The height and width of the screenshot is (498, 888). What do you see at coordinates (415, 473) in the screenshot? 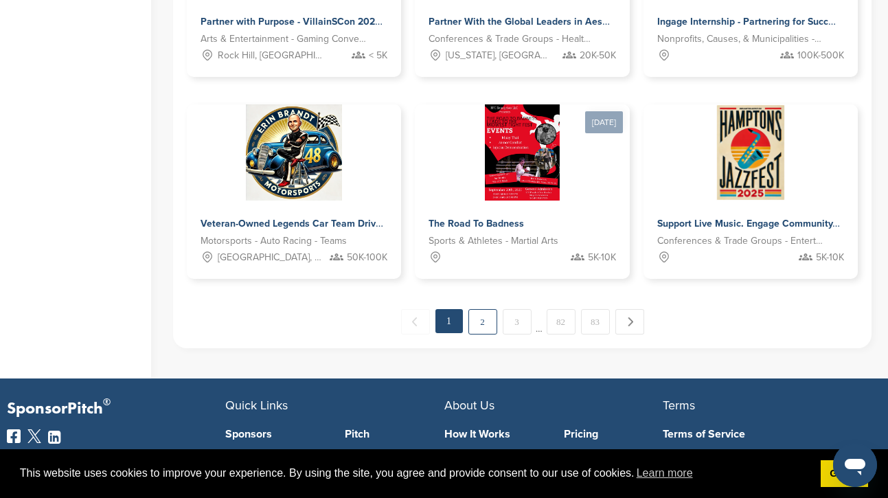
I see `span: This website uses cookies to improve your experience. By using the site, you agree and provide co...` at bounding box center [415, 473].